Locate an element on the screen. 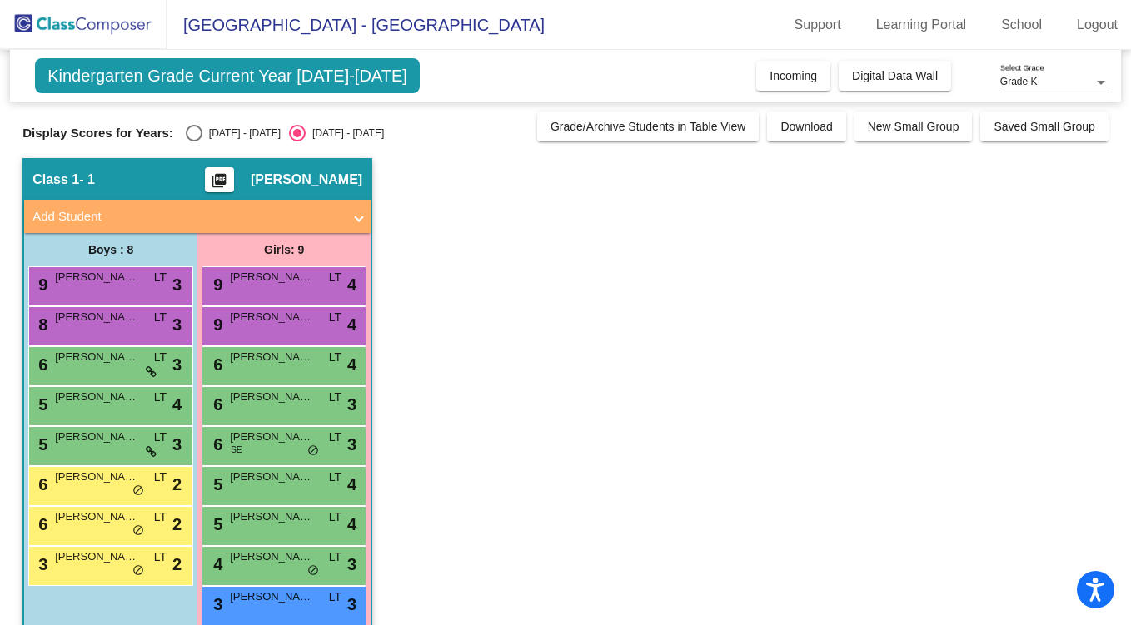  span: Display Scores for Years: is located at coordinates (97, 133).